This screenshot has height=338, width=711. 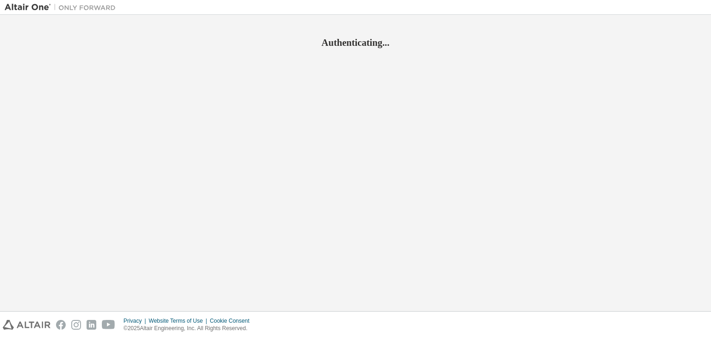 What do you see at coordinates (189, 328) in the screenshot?
I see `p: © 2025 Altair Engineering, Inc. All Rights Reserved.` at bounding box center [189, 328].